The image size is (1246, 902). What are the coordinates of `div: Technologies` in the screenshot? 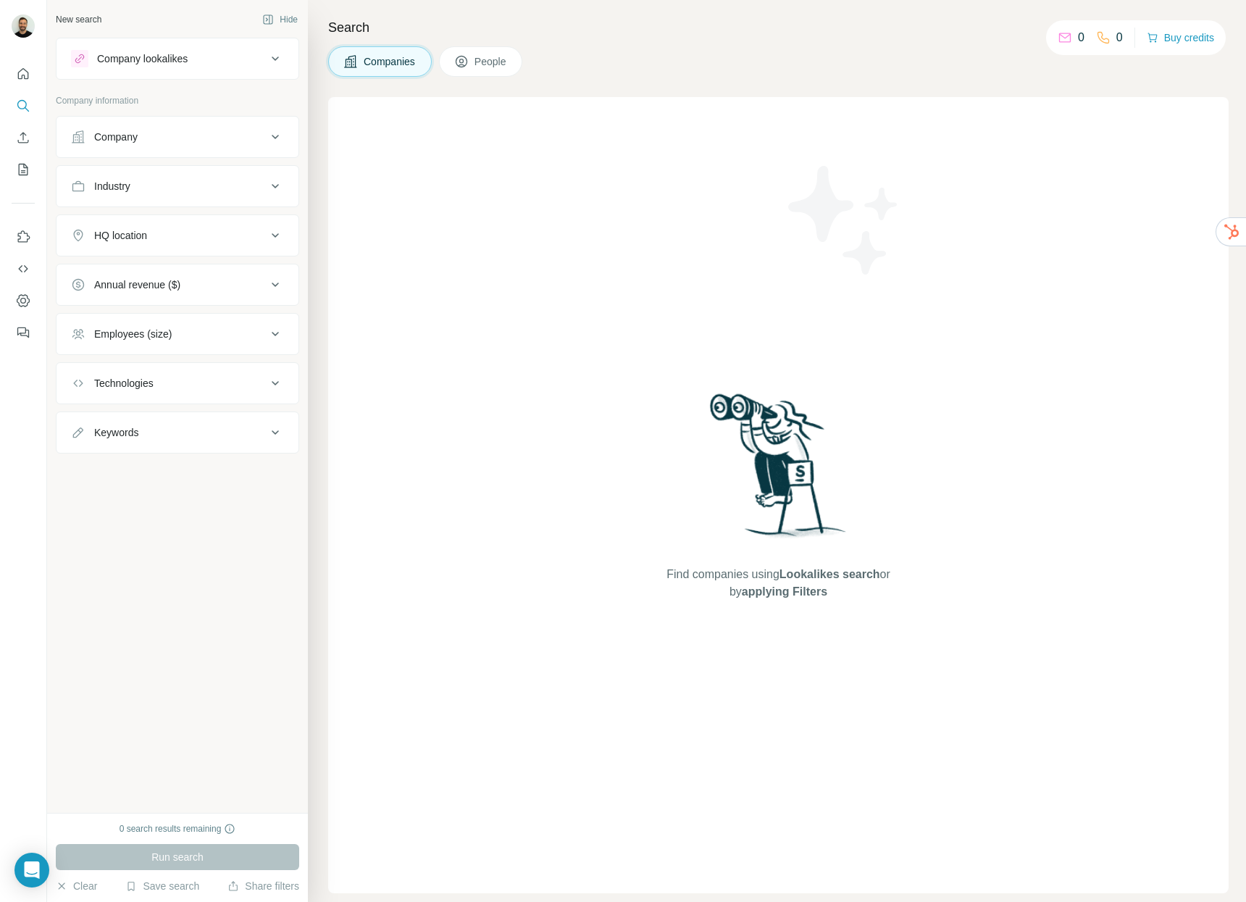 It's located at (124, 383).